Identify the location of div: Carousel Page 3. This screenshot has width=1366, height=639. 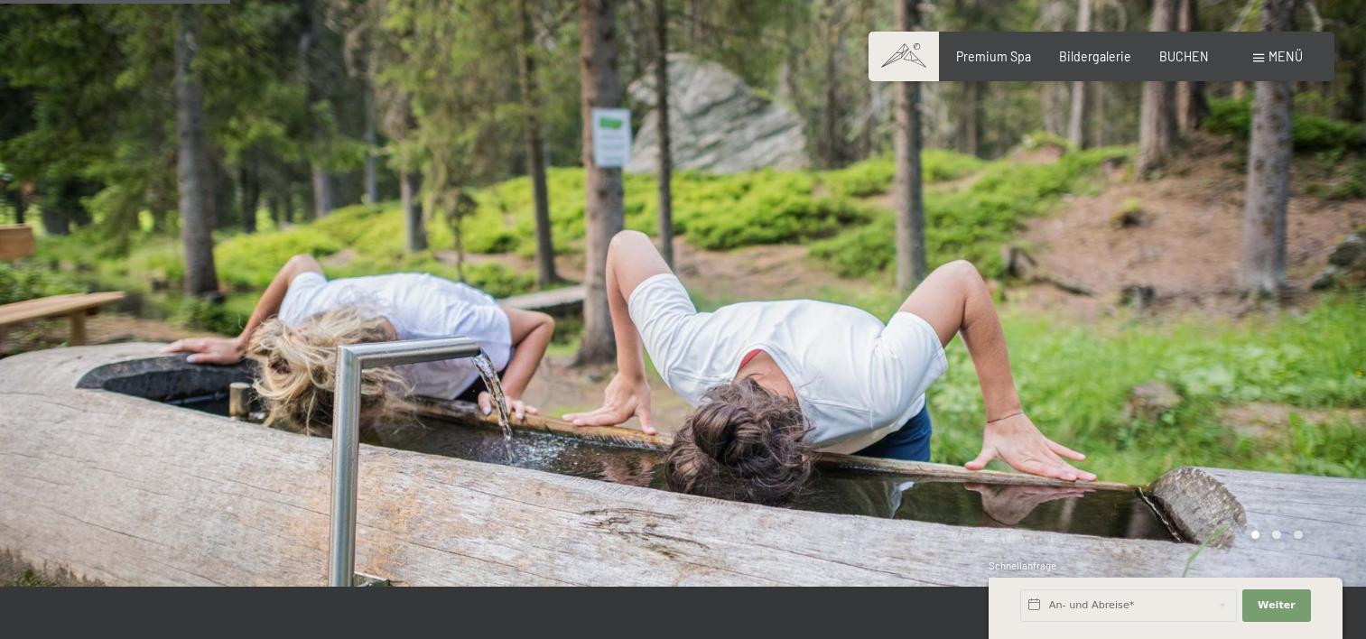
(1298, 535).